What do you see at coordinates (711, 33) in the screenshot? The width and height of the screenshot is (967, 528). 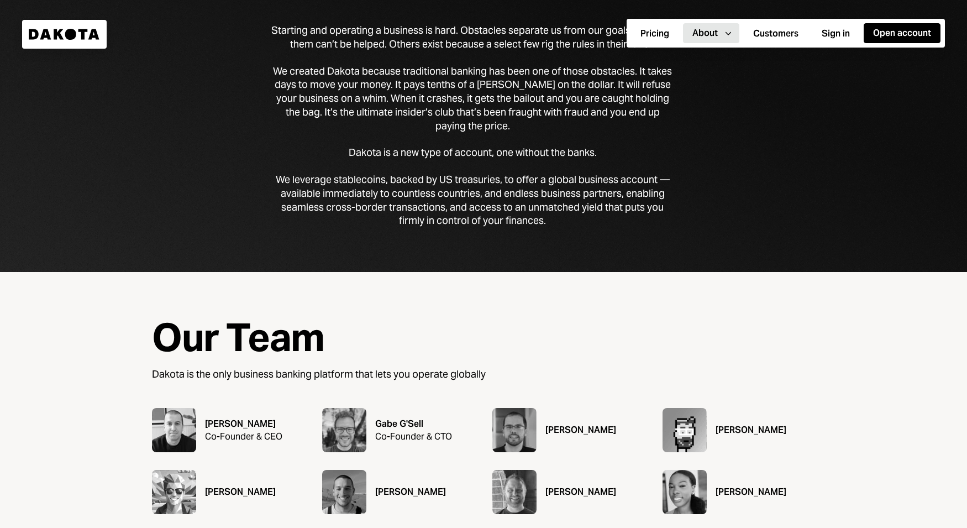 I see `button: About` at bounding box center [711, 33].